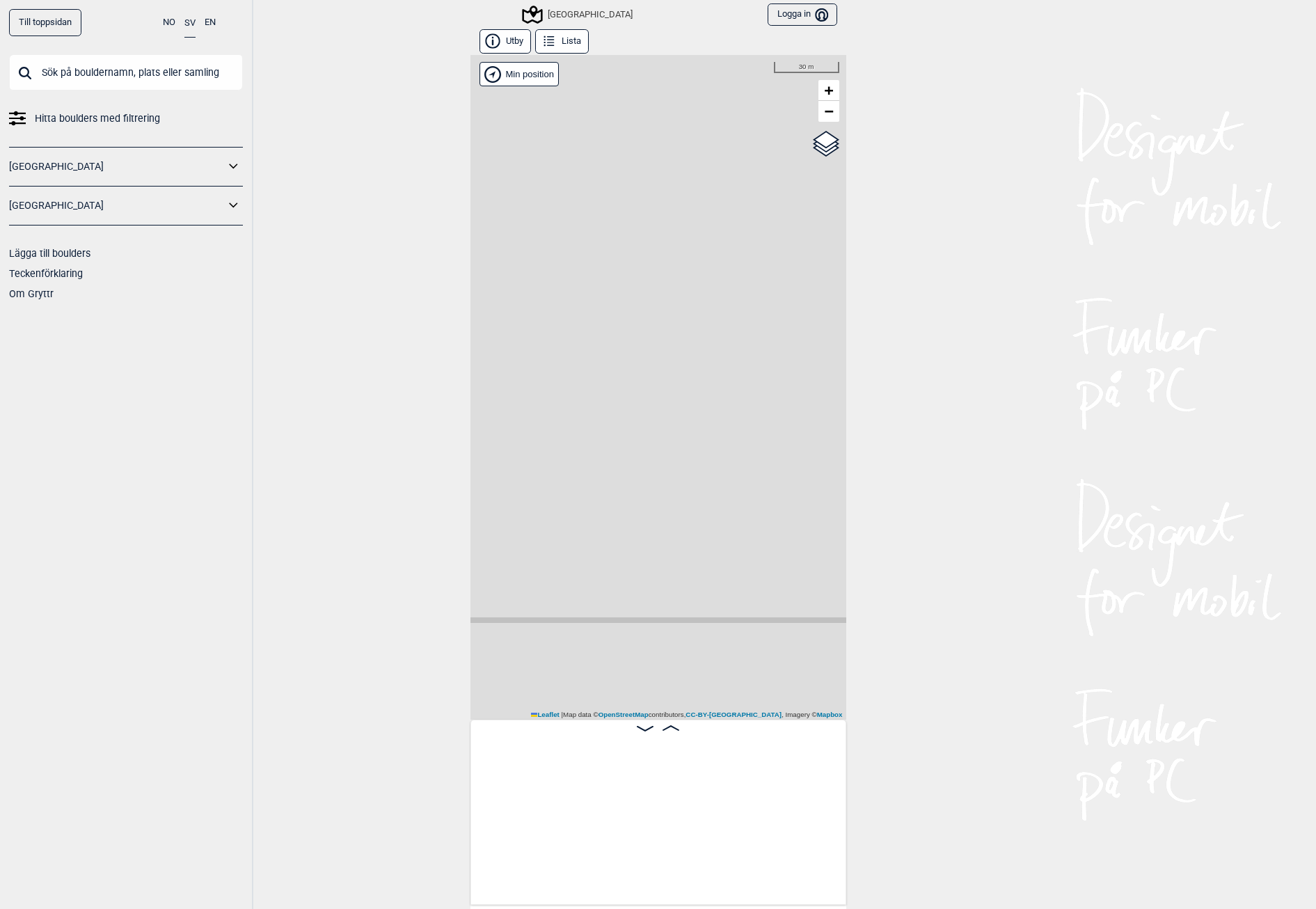  What do you see at coordinates (169, 22) in the screenshot?
I see `button: NO` at bounding box center [169, 22].